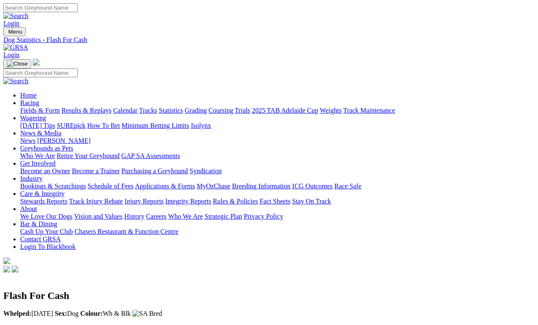  Describe the element at coordinates (311, 201) in the screenshot. I see `a: Stay On Track` at that location.